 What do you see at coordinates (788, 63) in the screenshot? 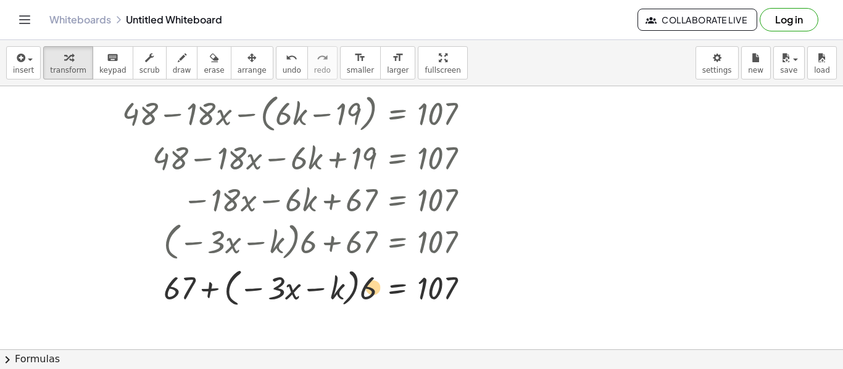
I see `button: save` at bounding box center [788, 63].